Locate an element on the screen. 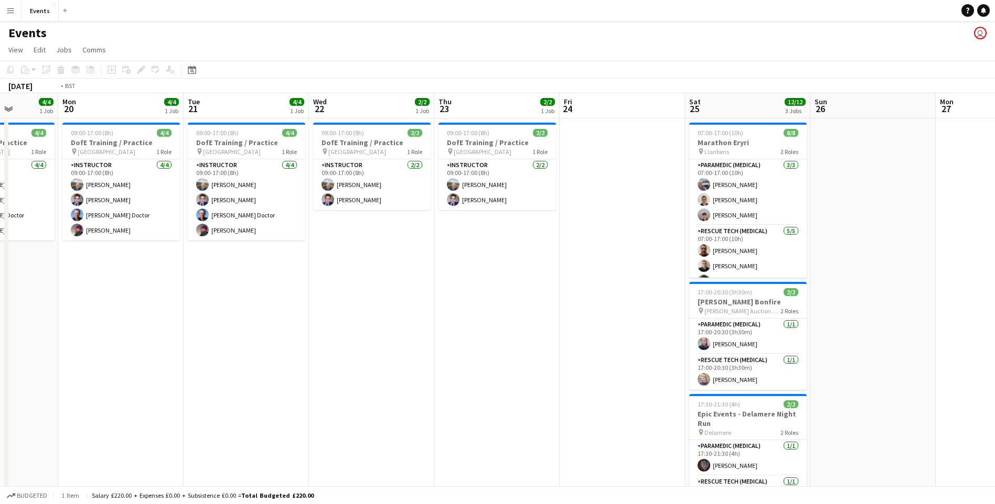  span: Comms is located at coordinates (94, 50).